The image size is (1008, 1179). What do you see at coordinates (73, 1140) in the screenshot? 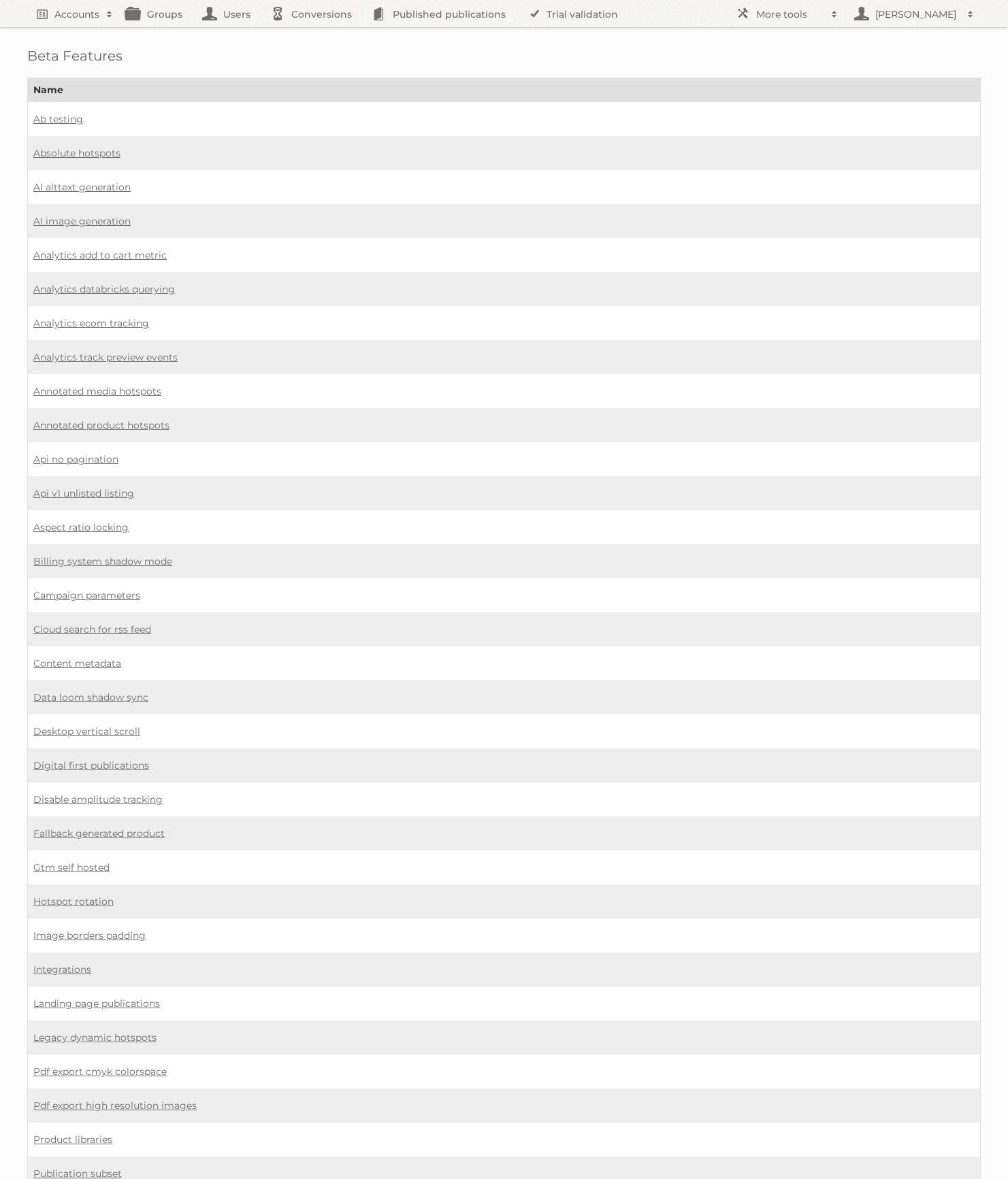
I see `a: Product libraries` at bounding box center [73, 1140].